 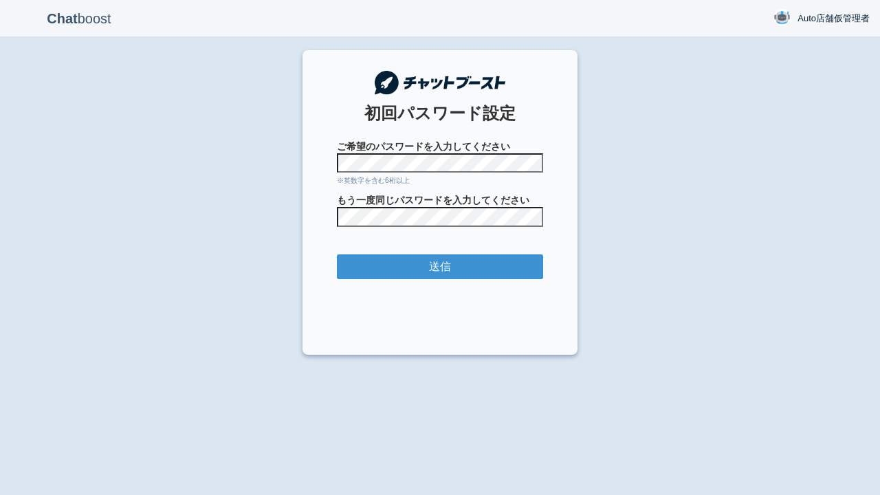 What do you see at coordinates (440, 113) in the screenshot?
I see `div: 初回パスワード設定` at bounding box center [440, 113].